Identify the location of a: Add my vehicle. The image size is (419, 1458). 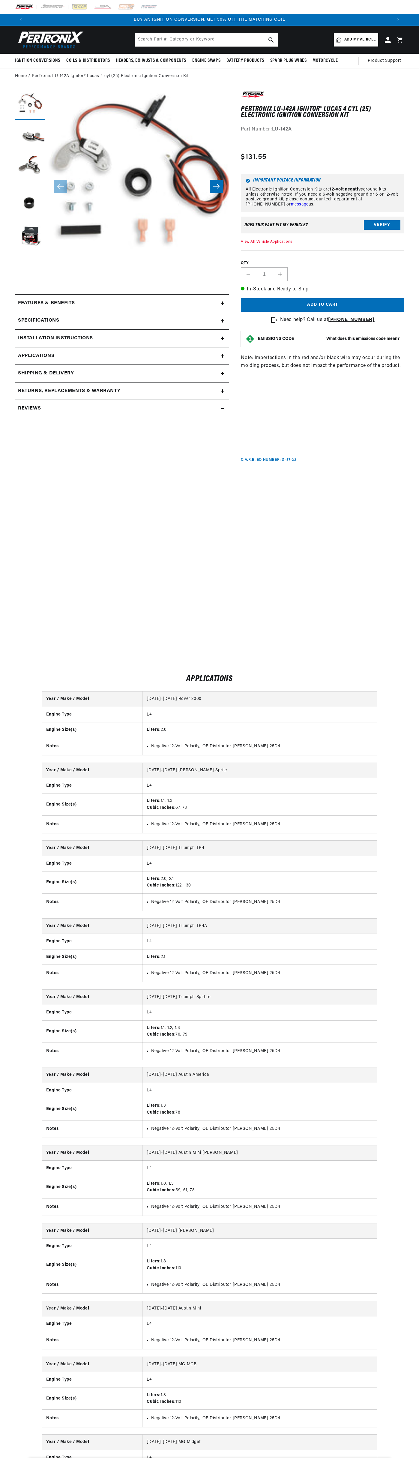
(356, 40).